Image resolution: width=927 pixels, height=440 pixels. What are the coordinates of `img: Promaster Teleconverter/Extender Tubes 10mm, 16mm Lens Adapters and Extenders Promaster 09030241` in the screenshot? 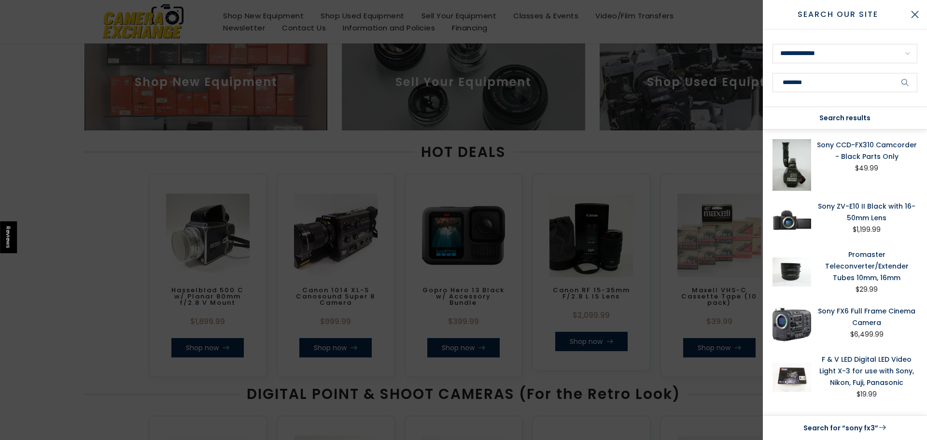 It's located at (792, 272).